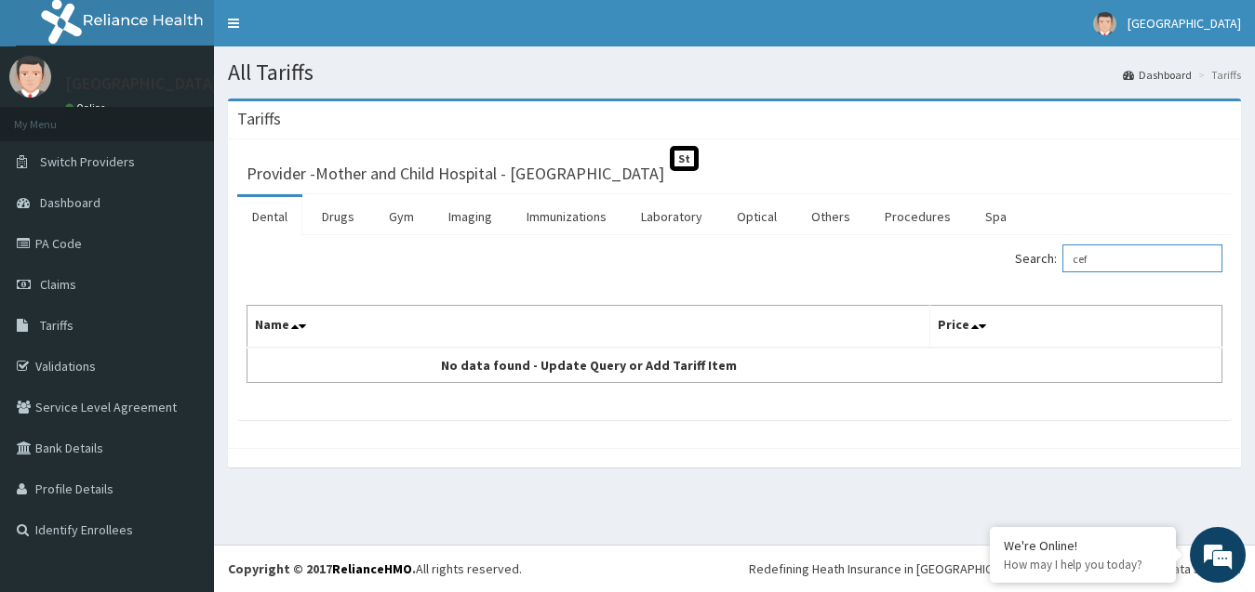 This screenshot has width=1255, height=592. I want to click on a: Spa, so click(995, 217).